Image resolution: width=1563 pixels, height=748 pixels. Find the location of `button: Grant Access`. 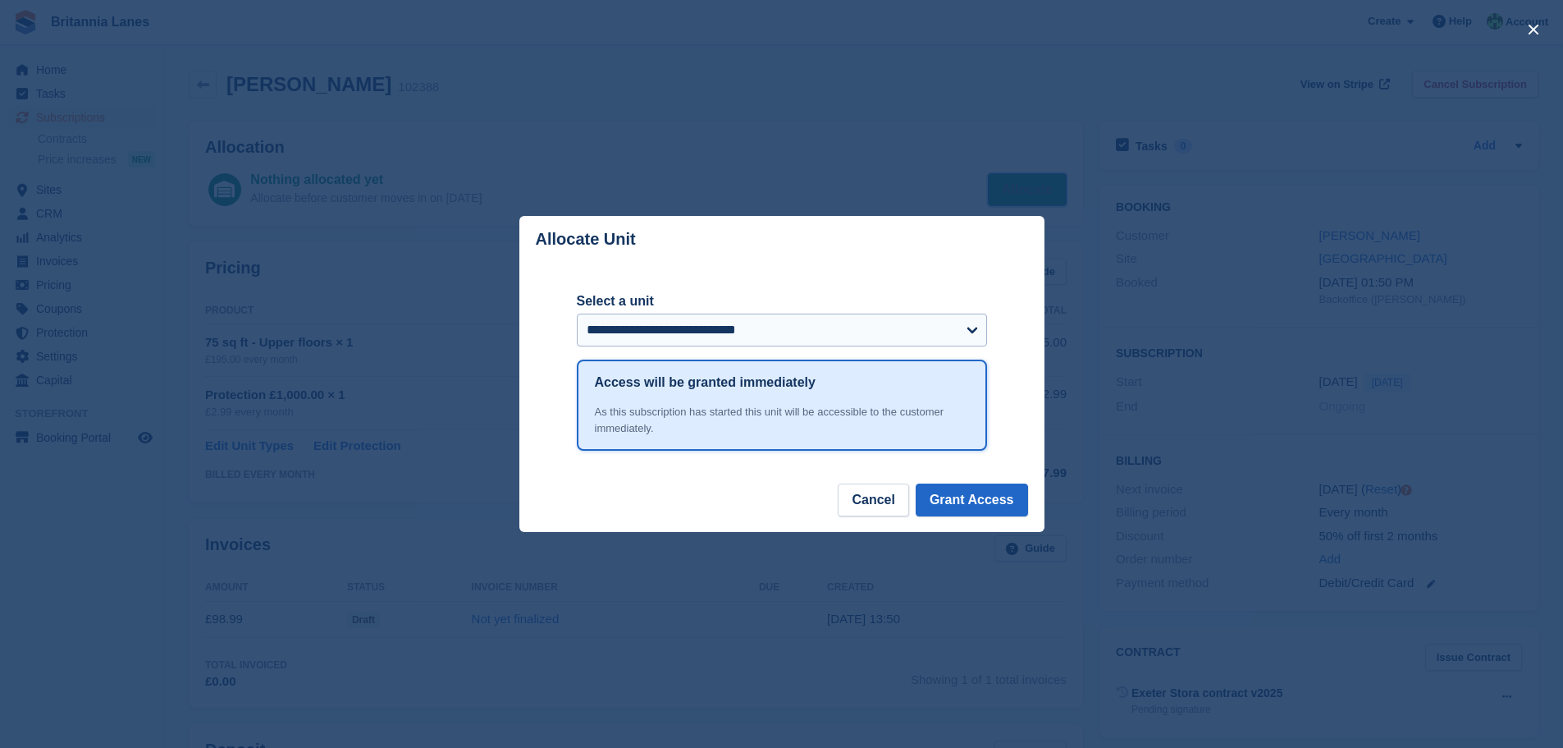

button: Grant Access is located at coordinates (972, 500).